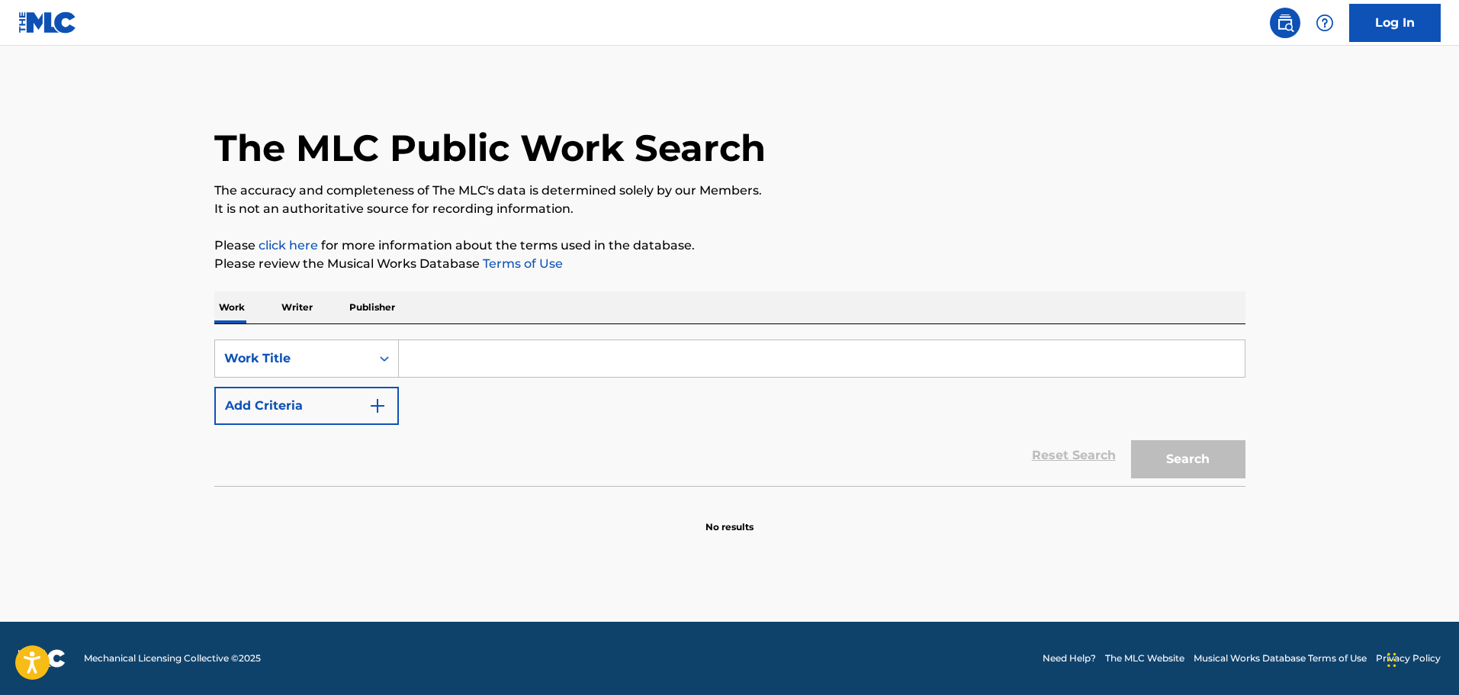  What do you see at coordinates (730, 413) in the screenshot?
I see `form: Search Form` at bounding box center [730, 413].